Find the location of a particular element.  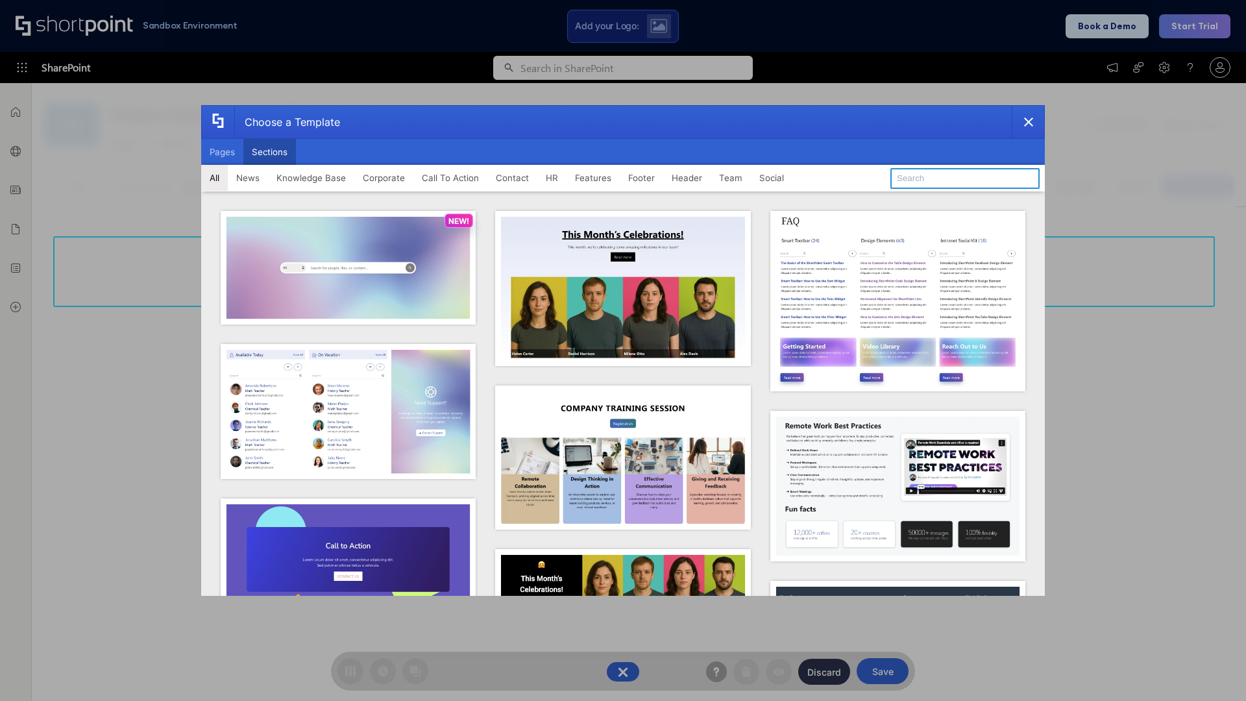

button: Corporate is located at coordinates (384, 178).